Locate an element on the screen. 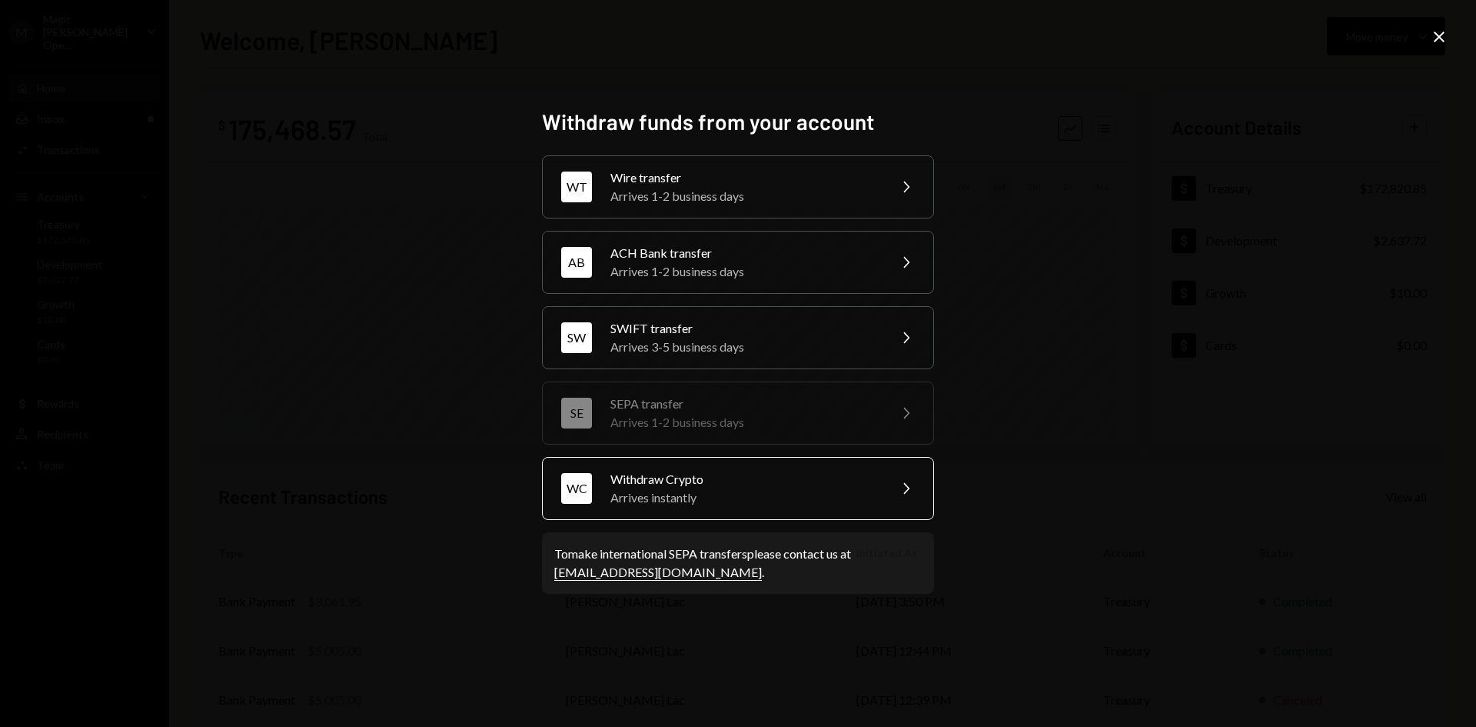  div: SEPA transfer is located at coordinates (744, 404).